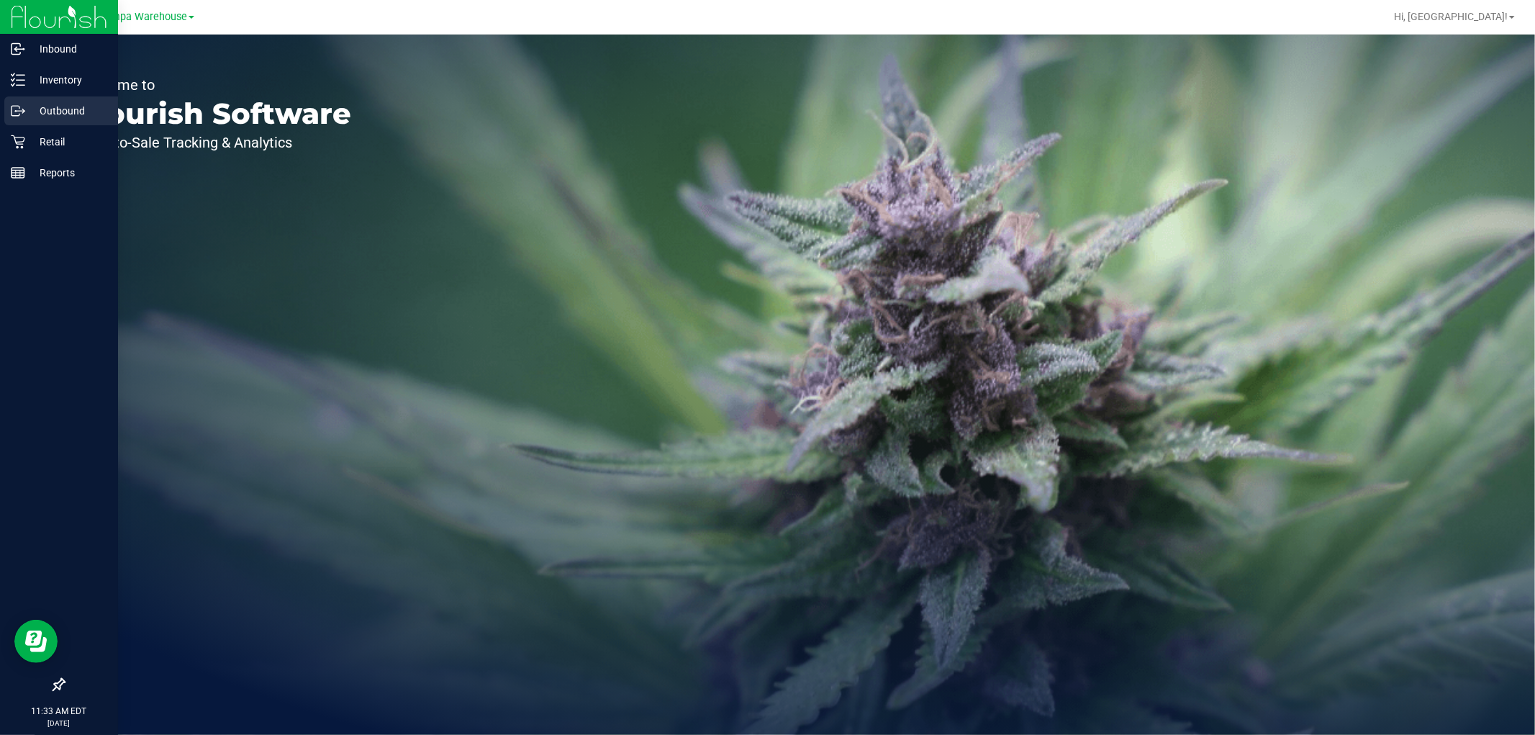 This screenshot has width=1535, height=735. What do you see at coordinates (68, 111) in the screenshot?
I see `p: Outbound` at bounding box center [68, 111].